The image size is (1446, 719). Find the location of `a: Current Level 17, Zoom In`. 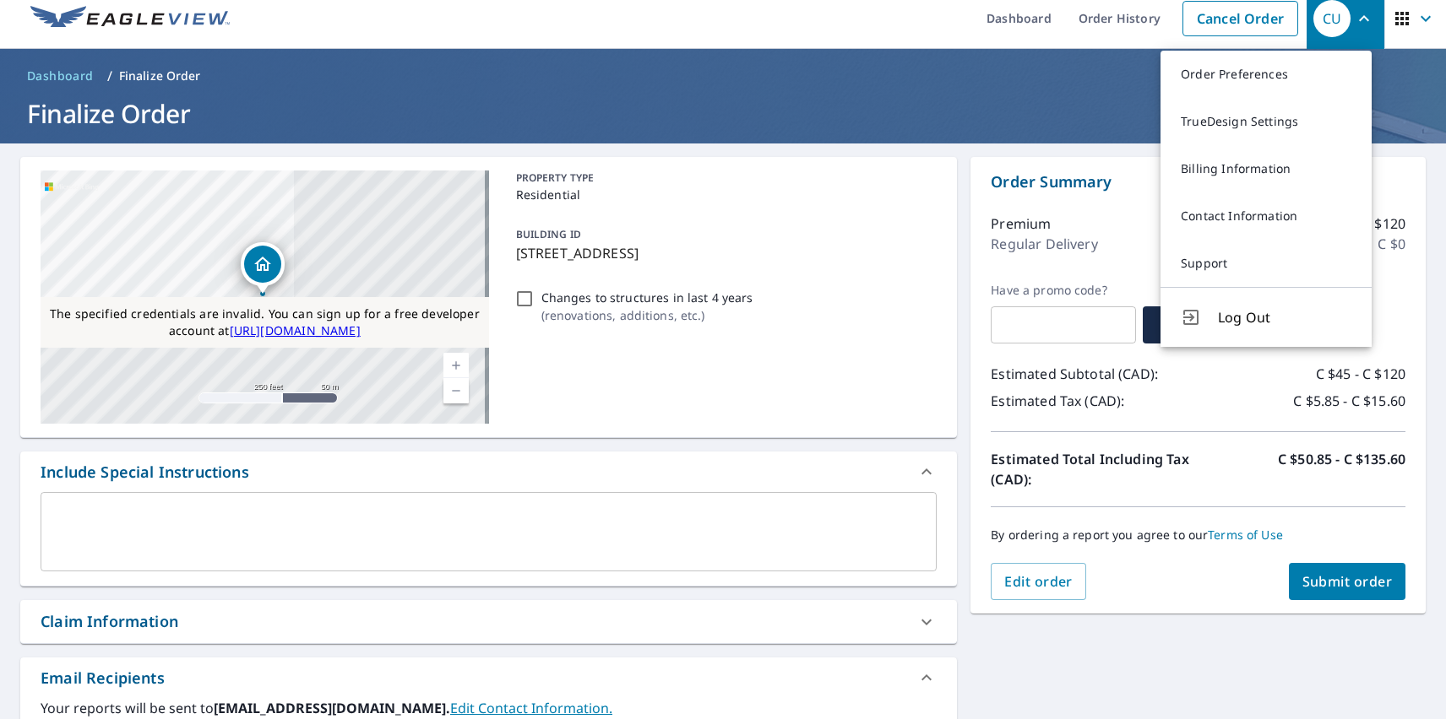

a: Current Level 17, Zoom In is located at coordinates (456, 366).